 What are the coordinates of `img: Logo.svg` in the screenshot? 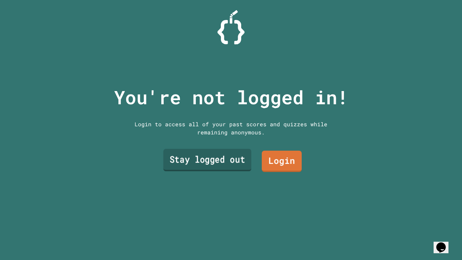 It's located at (231, 27).